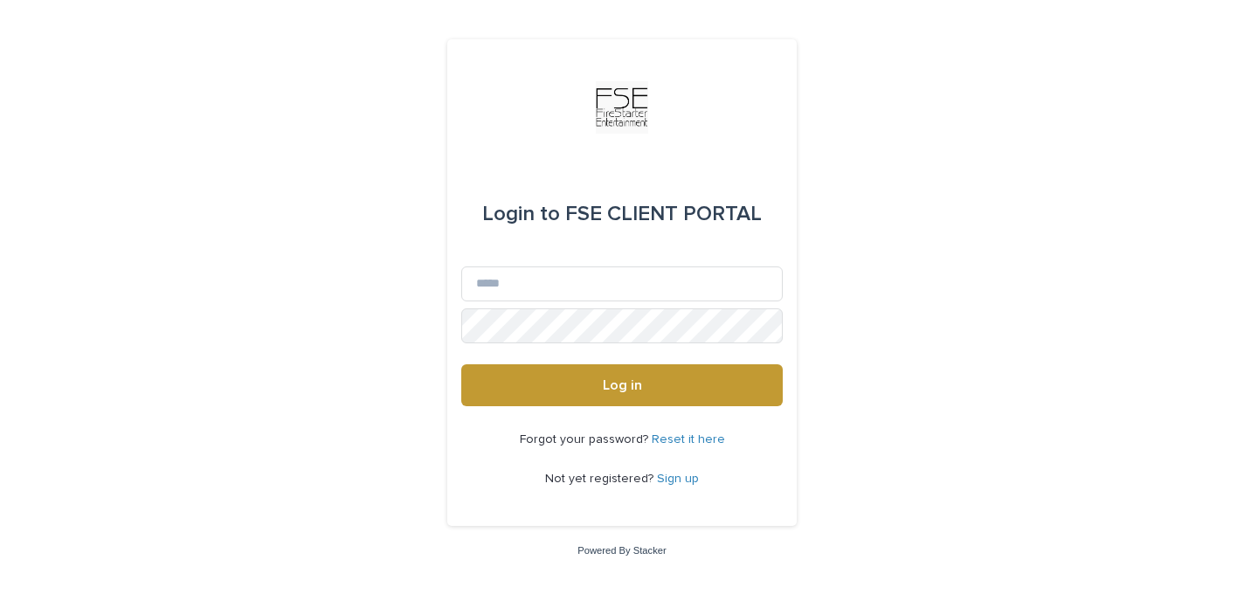  What do you see at coordinates (520, 214) in the screenshot?
I see `span: Login to` at bounding box center [520, 214].